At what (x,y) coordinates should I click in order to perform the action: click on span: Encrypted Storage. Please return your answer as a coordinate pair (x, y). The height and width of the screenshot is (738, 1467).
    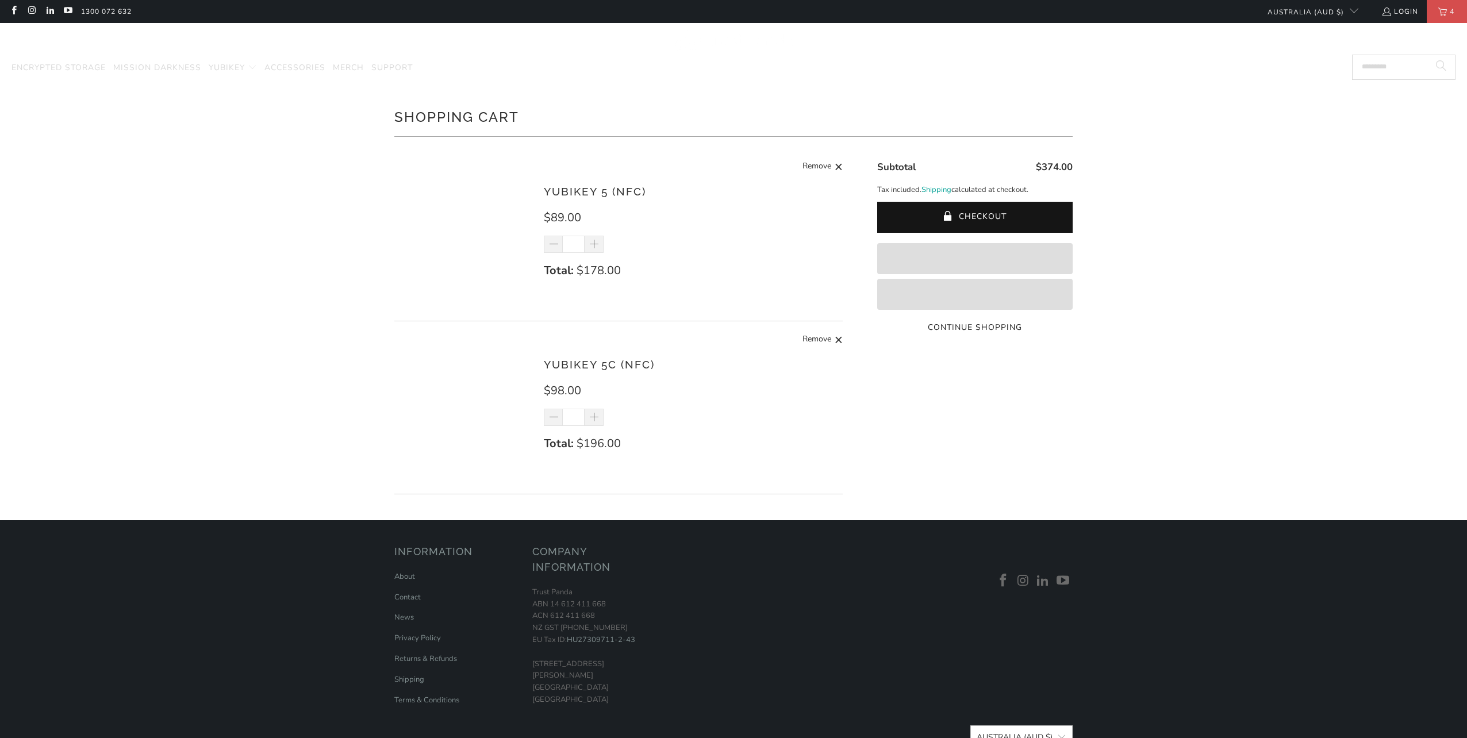
    Looking at the image, I should click on (59, 67).